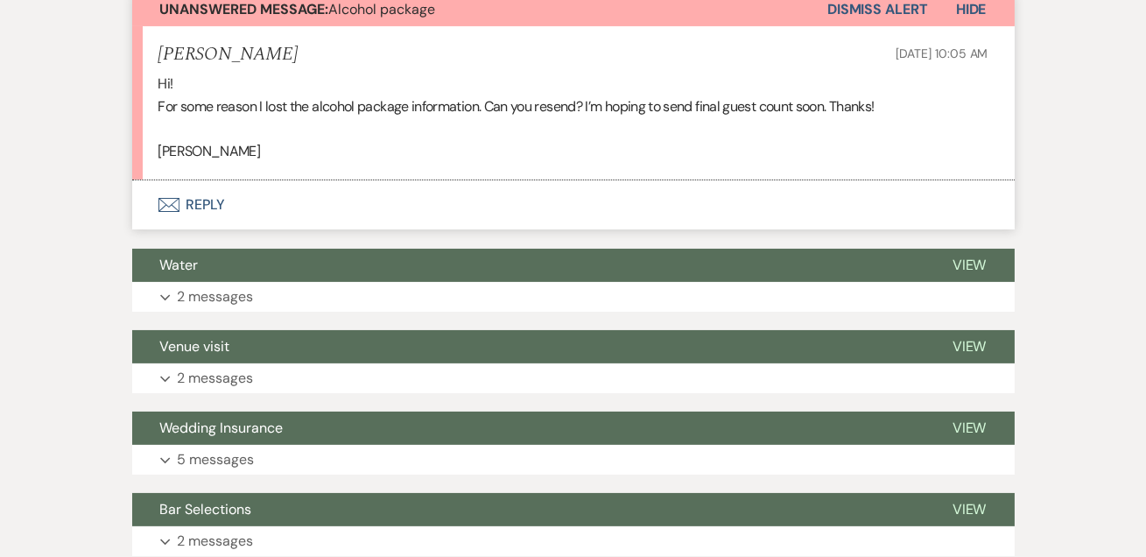 This screenshot has height=557, width=1146. I want to click on span: Wedding Insurance, so click(222, 427).